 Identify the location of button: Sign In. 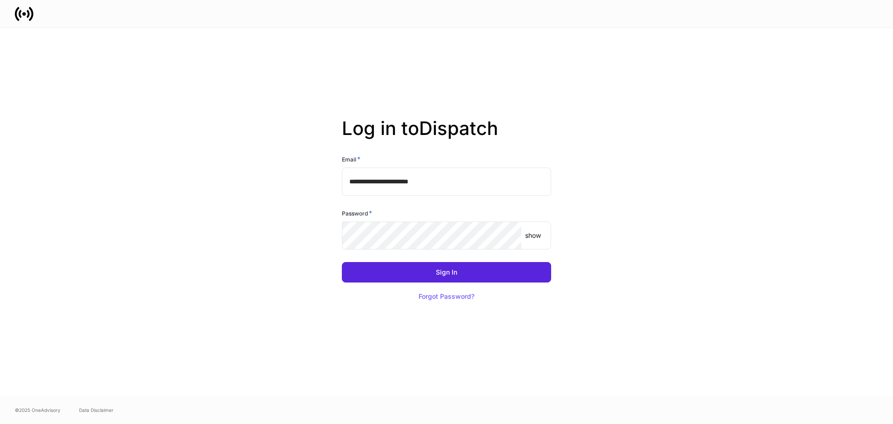
(447, 272).